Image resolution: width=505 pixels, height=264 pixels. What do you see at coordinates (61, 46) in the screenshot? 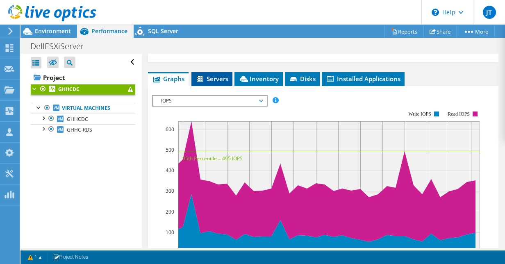
I see `h1: DellESXiServer` at bounding box center [61, 46].